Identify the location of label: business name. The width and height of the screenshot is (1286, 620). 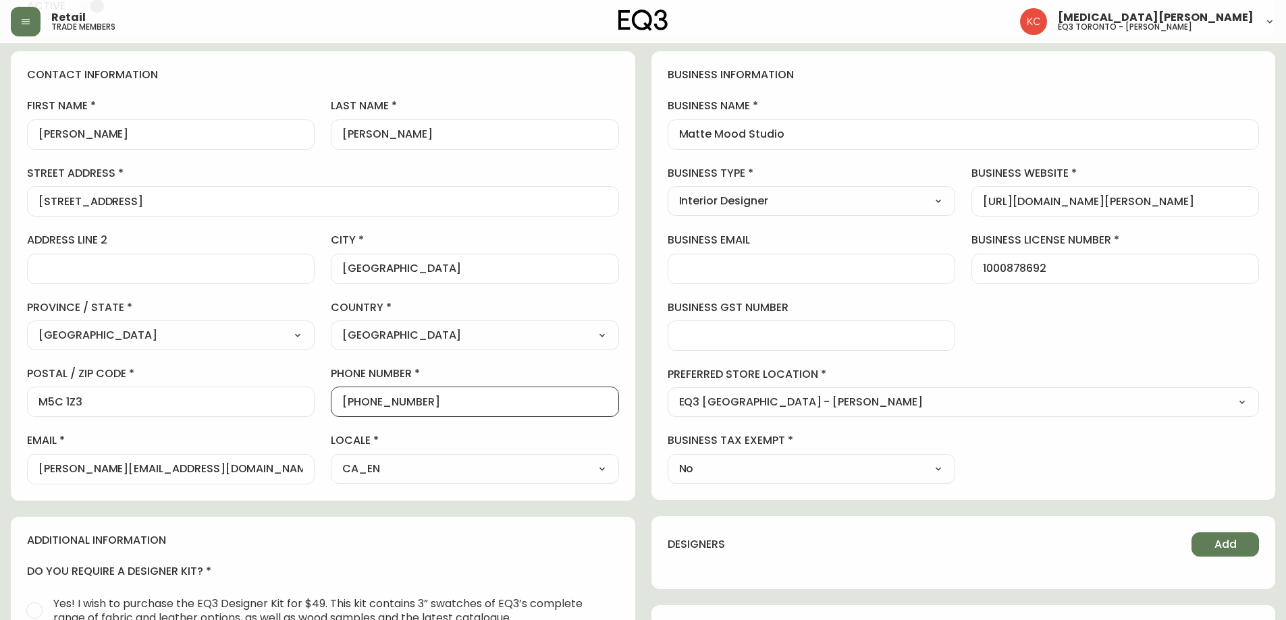
(963, 106).